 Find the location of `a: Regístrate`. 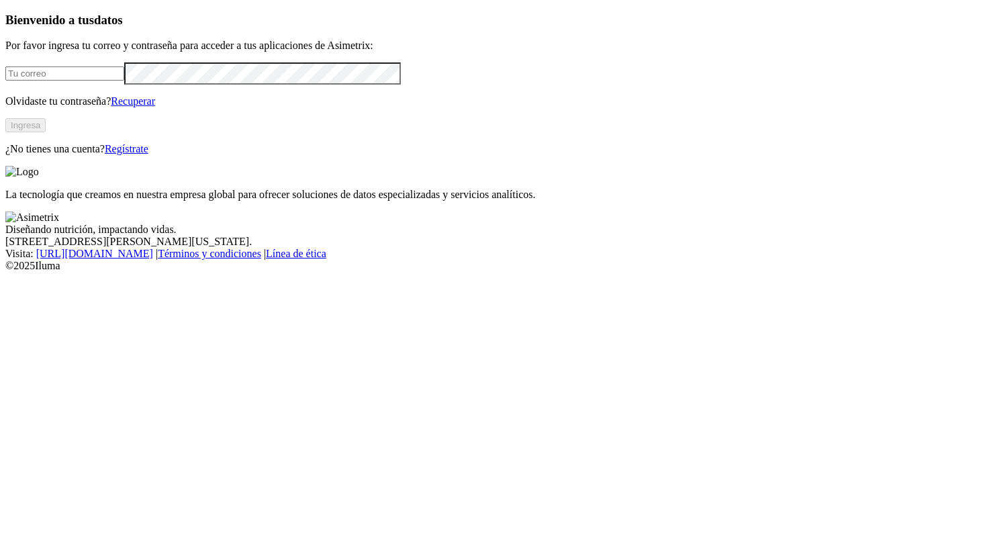

a: Regístrate is located at coordinates (126, 148).